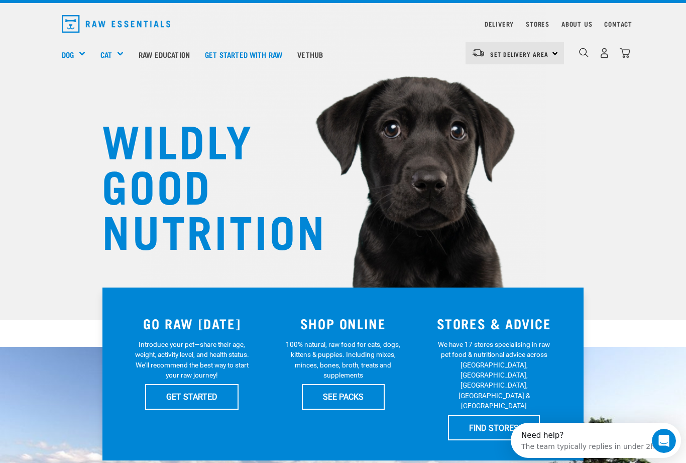 Image resolution: width=686 pixels, height=463 pixels. I want to click on img: home-icon-1@2x.png, so click(584, 52).